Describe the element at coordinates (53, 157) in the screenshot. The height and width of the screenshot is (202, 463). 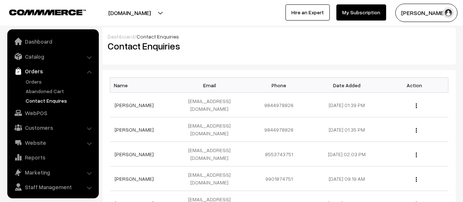
I see `a: Reports` at that location.